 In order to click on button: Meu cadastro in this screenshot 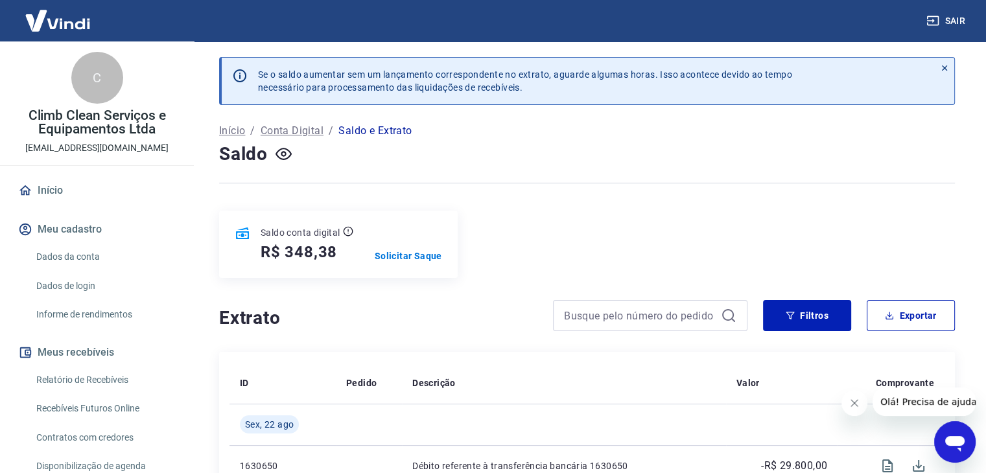, I will do `click(97, 229)`.